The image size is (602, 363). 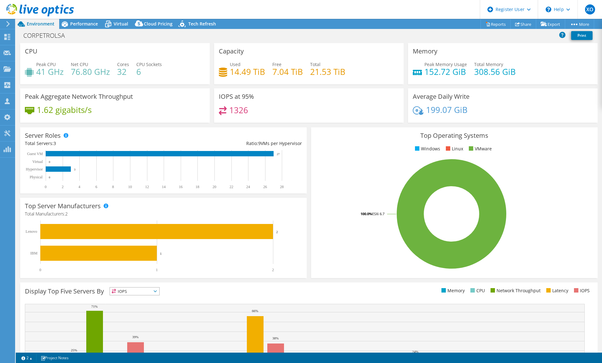 I want to click on span: Cores, so click(x=123, y=64).